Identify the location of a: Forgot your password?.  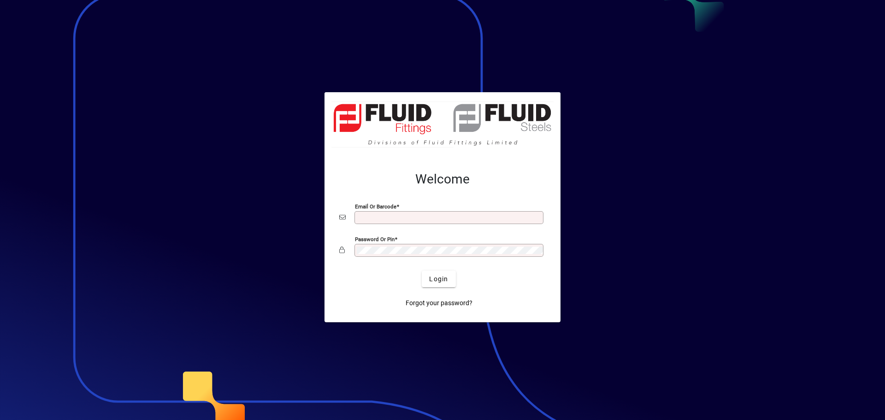
(439, 303).